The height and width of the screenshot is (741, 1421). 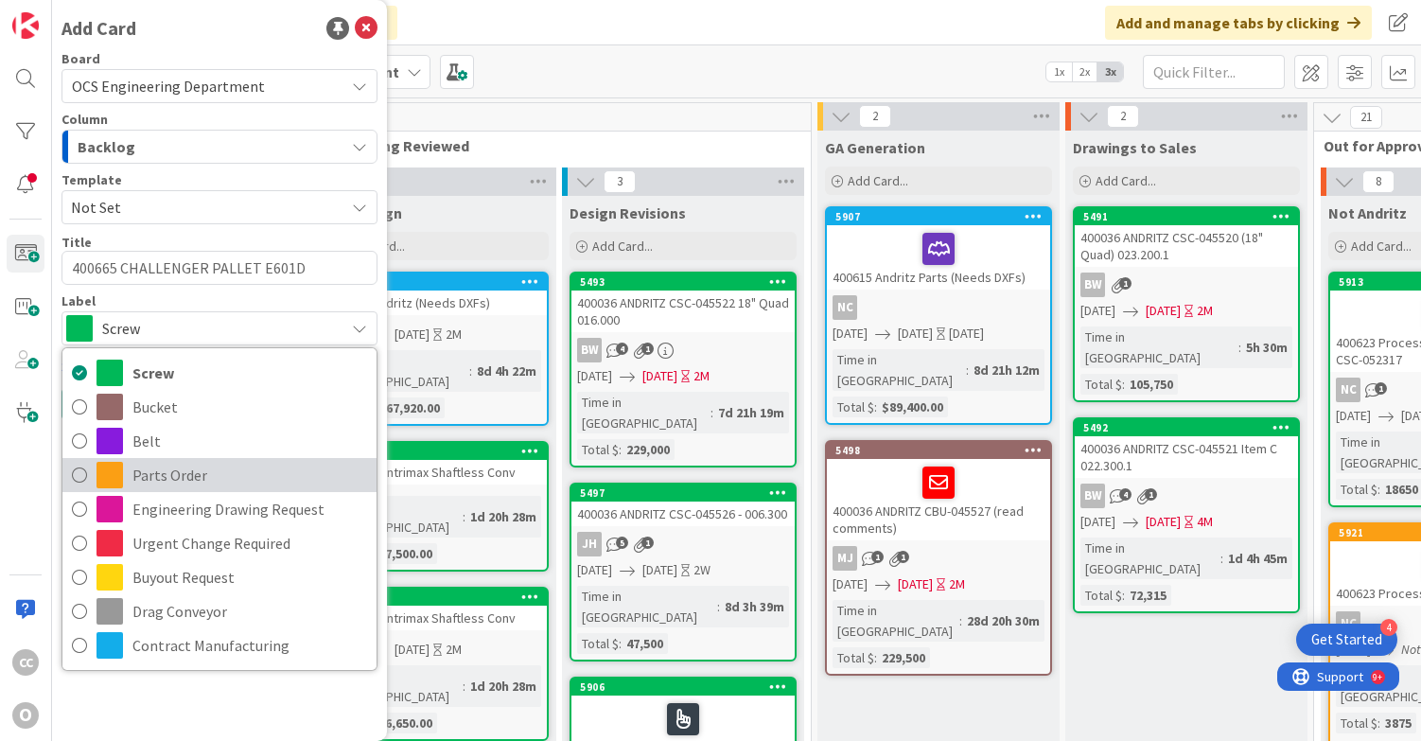 What do you see at coordinates (439, 451) in the screenshot?
I see `div: 5933` at bounding box center [439, 451].